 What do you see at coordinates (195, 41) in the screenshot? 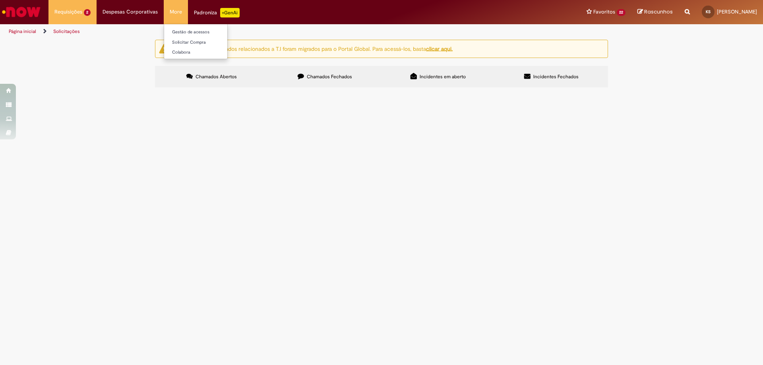
I see `ul: More` at bounding box center [195, 41].